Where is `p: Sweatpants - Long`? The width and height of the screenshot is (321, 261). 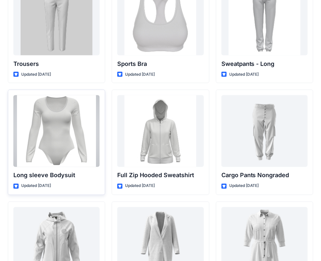 p: Sweatpants - Long is located at coordinates (264, 64).